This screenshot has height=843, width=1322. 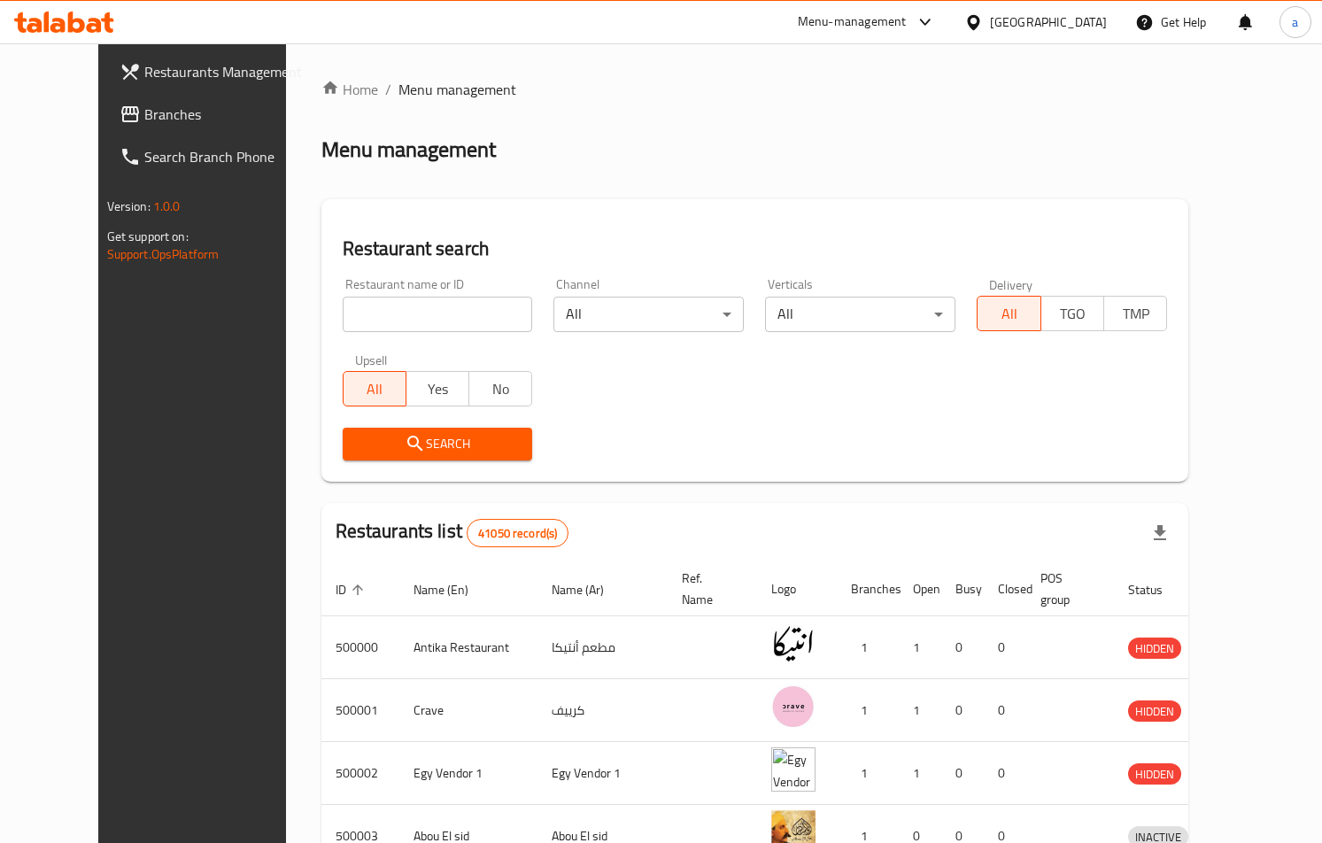 I want to click on img: Antika Restaurant, so click(x=793, y=644).